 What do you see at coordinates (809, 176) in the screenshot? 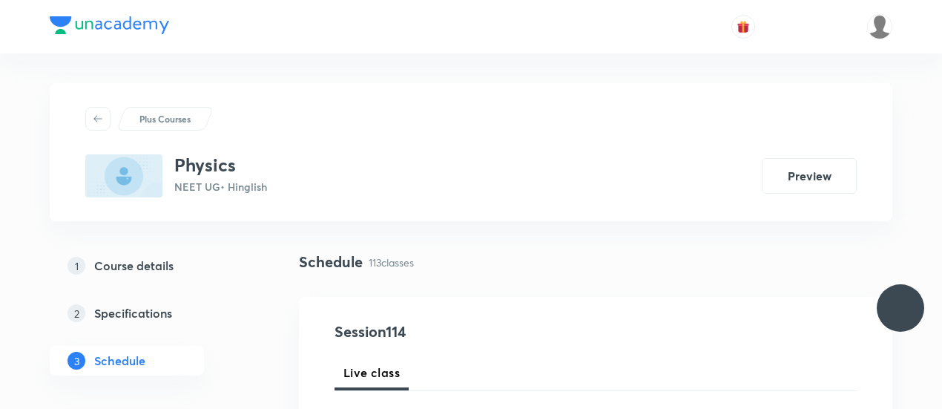
I see `button: Preview` at bounding box center [809, 176].